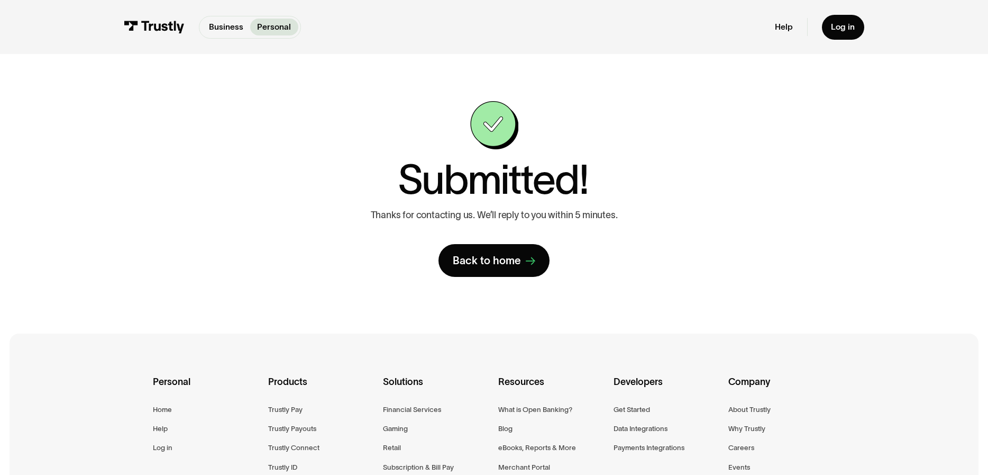  Describe the element at coordinates (493, 179) in the screenshot. I see `h1: Submitted!` at that location.